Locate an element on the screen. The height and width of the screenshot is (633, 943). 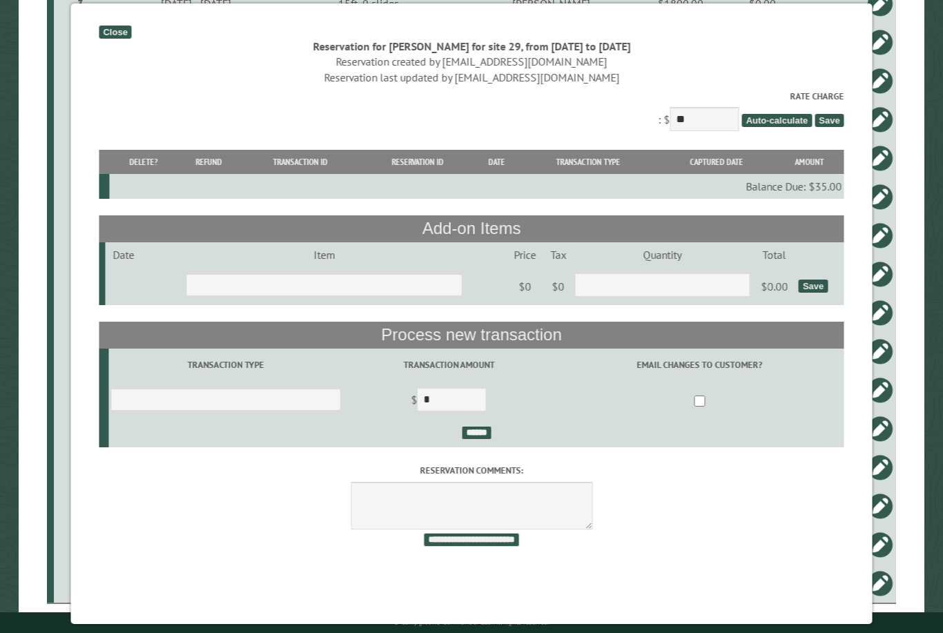
td: $0.00 is located at coordinates (774, 286).